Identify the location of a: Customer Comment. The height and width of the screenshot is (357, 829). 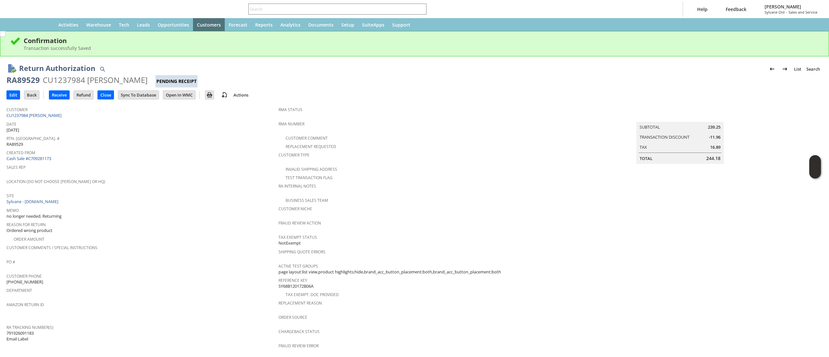
(307, 138).